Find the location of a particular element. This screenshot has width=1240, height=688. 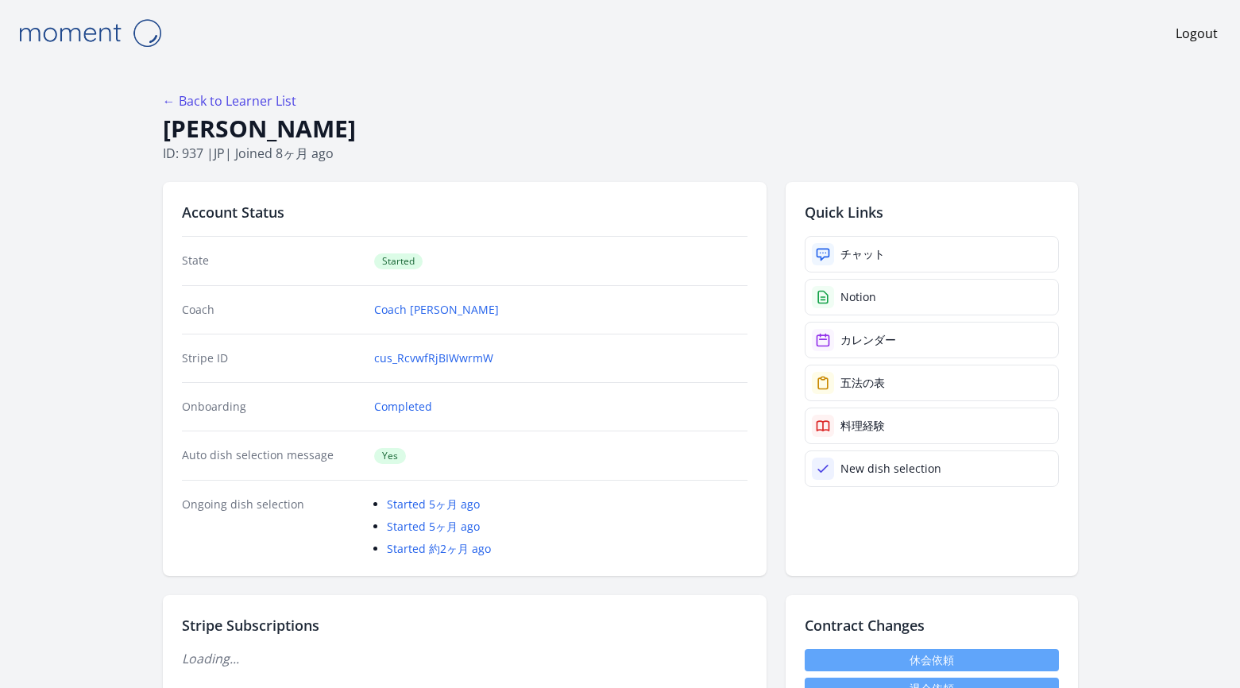

span: Yes is located at coordinates (390, 456).